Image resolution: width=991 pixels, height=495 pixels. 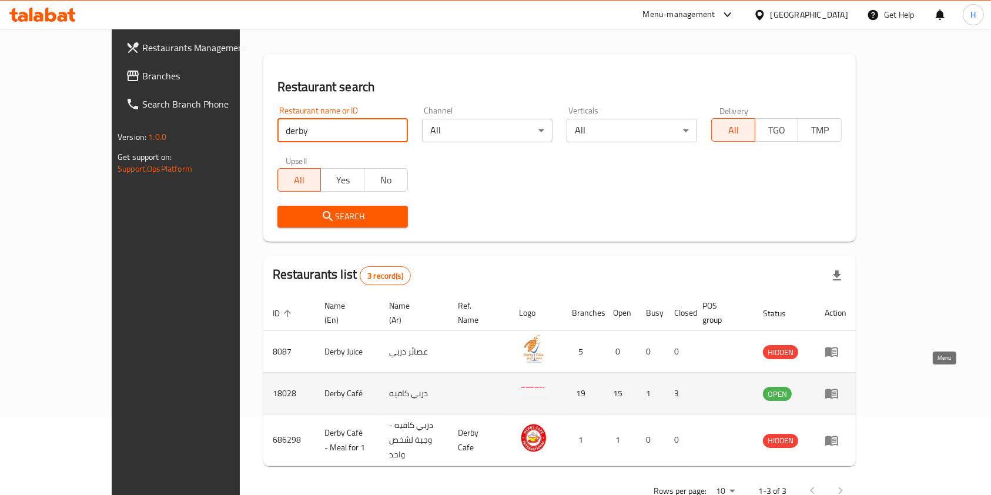 I want to click on span: 1.0.0, so click(x=157, y=137).